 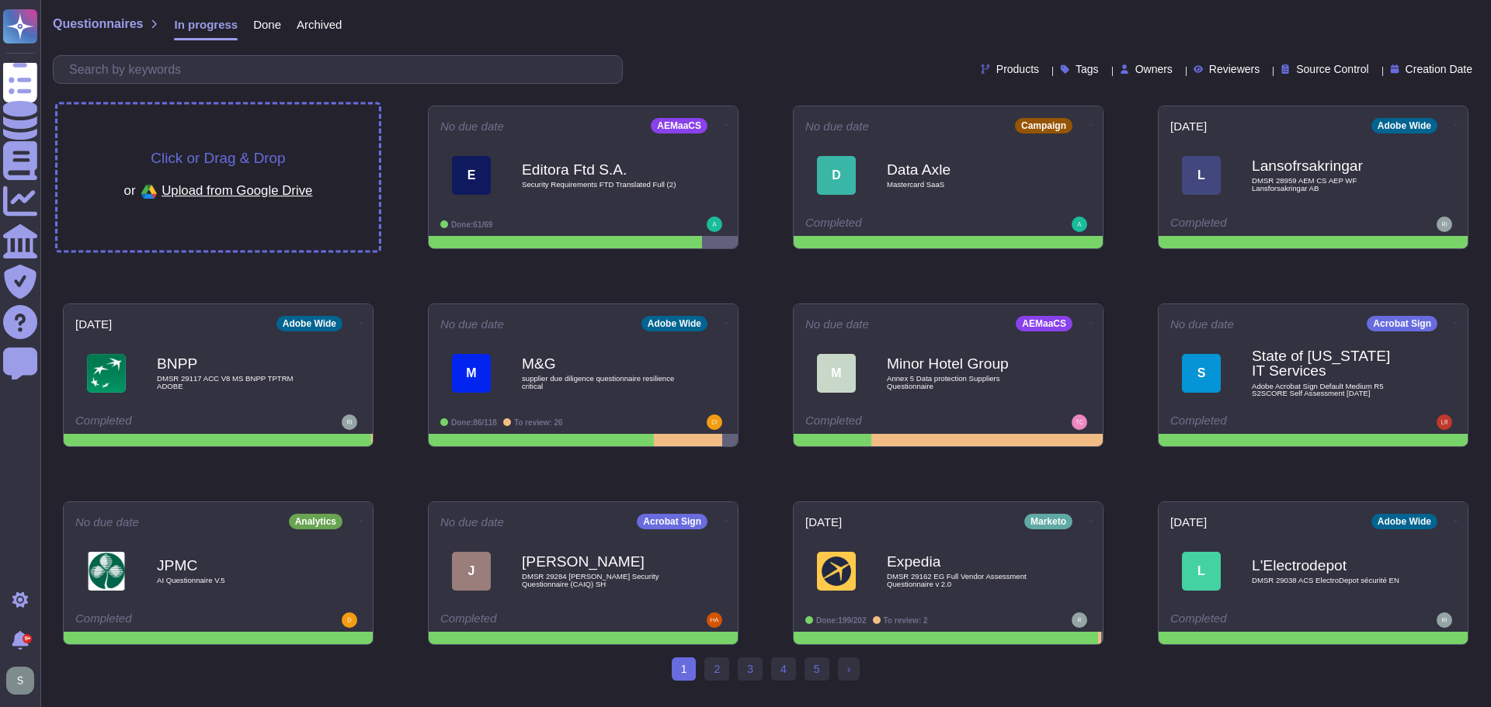 I want to click on span: In progress, so click(x=206, y=24).